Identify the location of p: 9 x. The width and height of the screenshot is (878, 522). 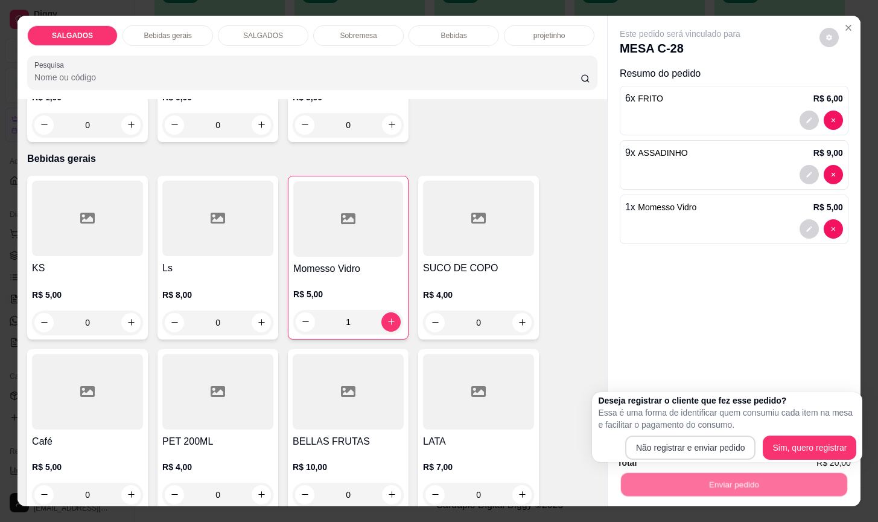
(657, 153).